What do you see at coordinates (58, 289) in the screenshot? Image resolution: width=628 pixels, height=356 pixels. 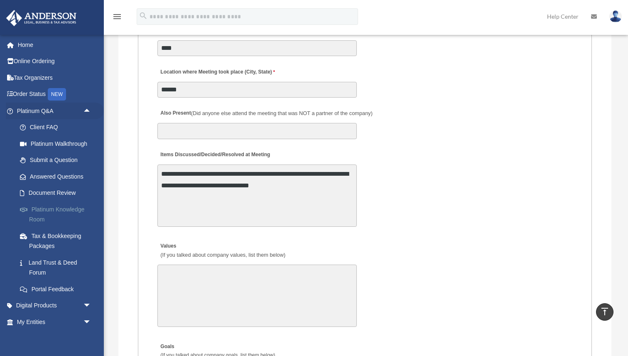 I see `a: Portal Feedback` at bounding box center [58, 289].